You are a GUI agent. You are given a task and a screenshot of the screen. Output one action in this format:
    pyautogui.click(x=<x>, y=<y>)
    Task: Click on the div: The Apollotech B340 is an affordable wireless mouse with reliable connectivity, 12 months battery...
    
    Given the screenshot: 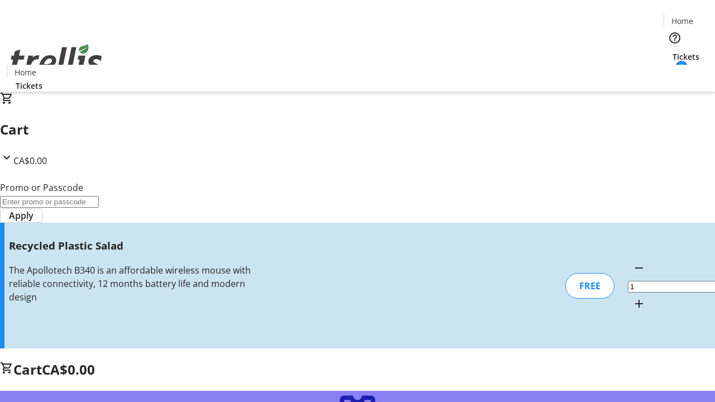 What is the action you would take?
    pyautogui.click(x=131, y=284)
    